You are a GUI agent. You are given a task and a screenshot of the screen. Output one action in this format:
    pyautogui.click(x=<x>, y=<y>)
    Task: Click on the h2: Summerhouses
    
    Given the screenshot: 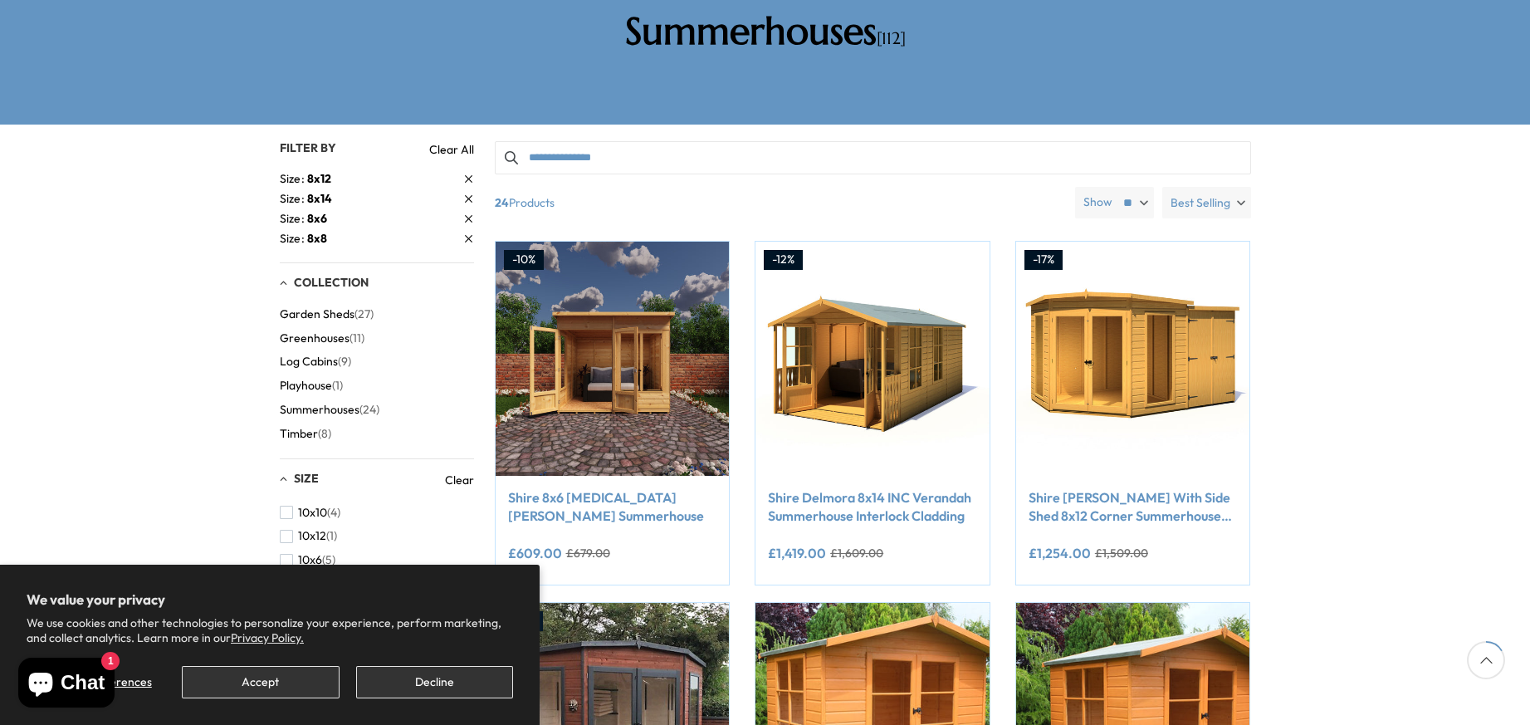 What is the action you would take?
    pyautogui.click(x=765, y=32)
    